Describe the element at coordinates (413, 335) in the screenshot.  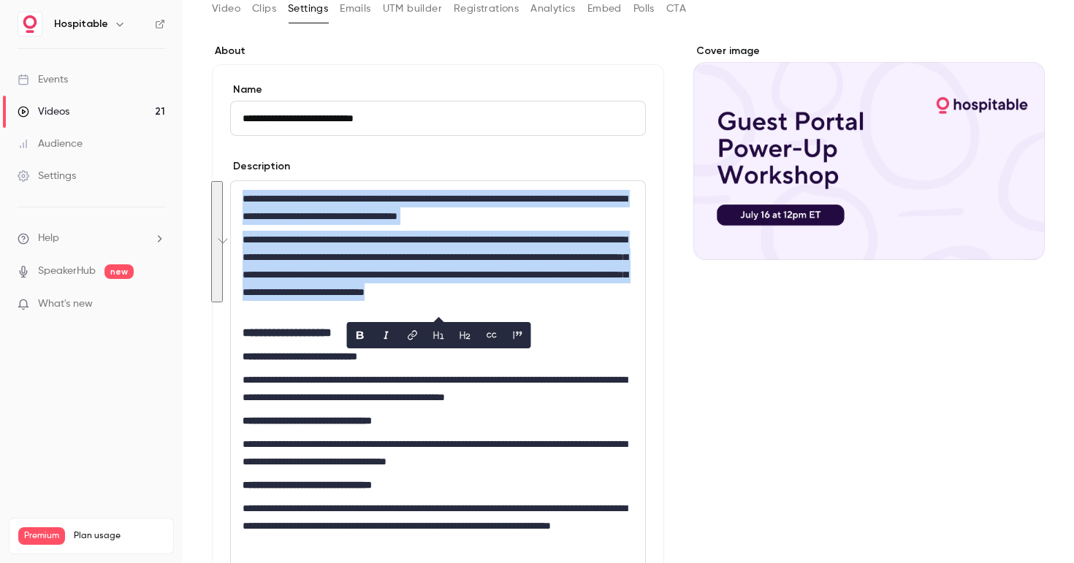
I see `button: link` at that location.